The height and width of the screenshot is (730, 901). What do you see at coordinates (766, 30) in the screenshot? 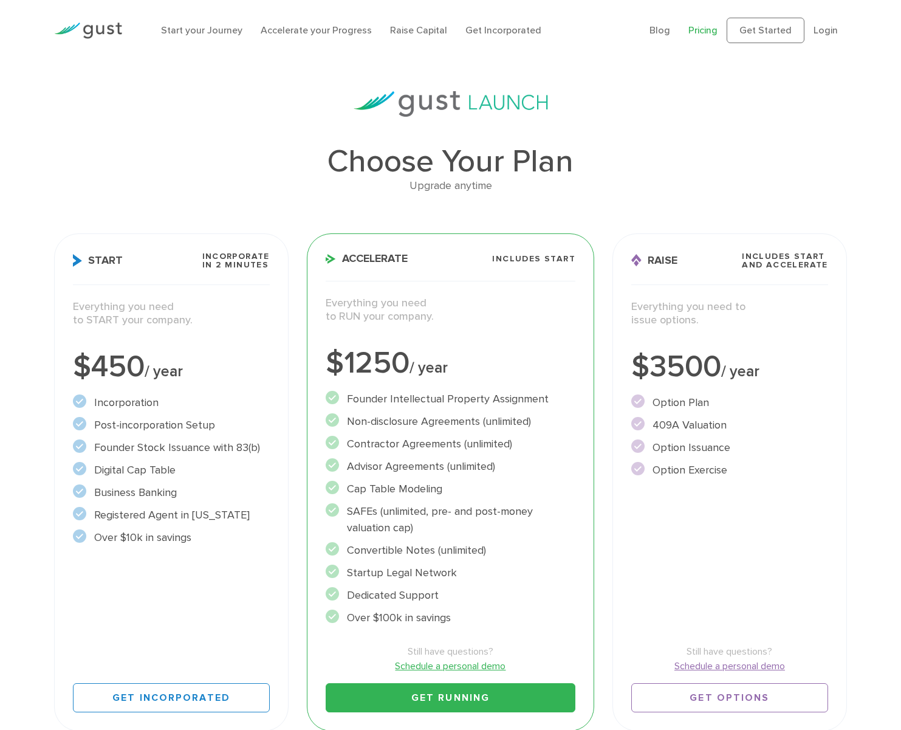
I see `a: Get Started` at bounding box center [766, 30].